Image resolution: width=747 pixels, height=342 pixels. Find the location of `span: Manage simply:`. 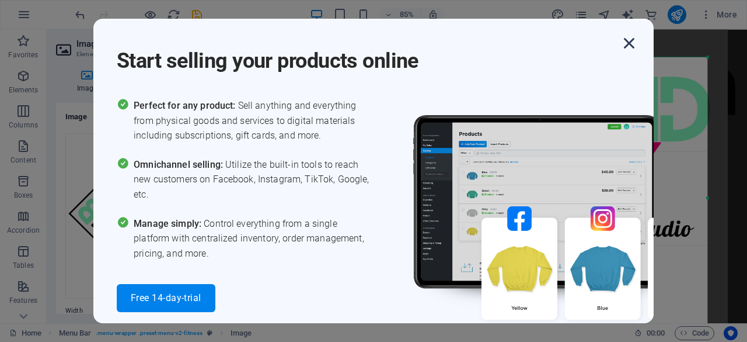

span: Manage simply: is located at coordinates (169, 223).